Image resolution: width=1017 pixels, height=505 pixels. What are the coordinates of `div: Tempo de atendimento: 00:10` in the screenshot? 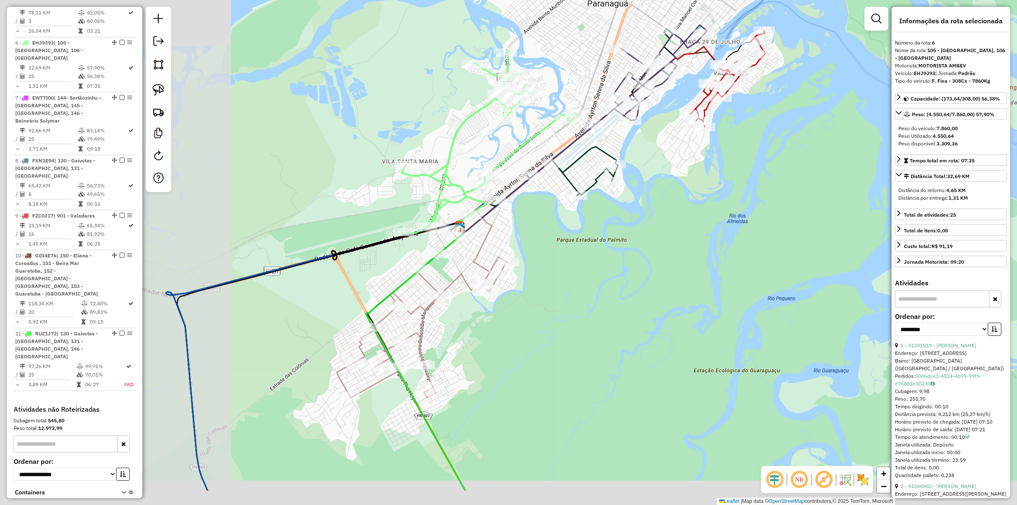 It's located at (951, 437).